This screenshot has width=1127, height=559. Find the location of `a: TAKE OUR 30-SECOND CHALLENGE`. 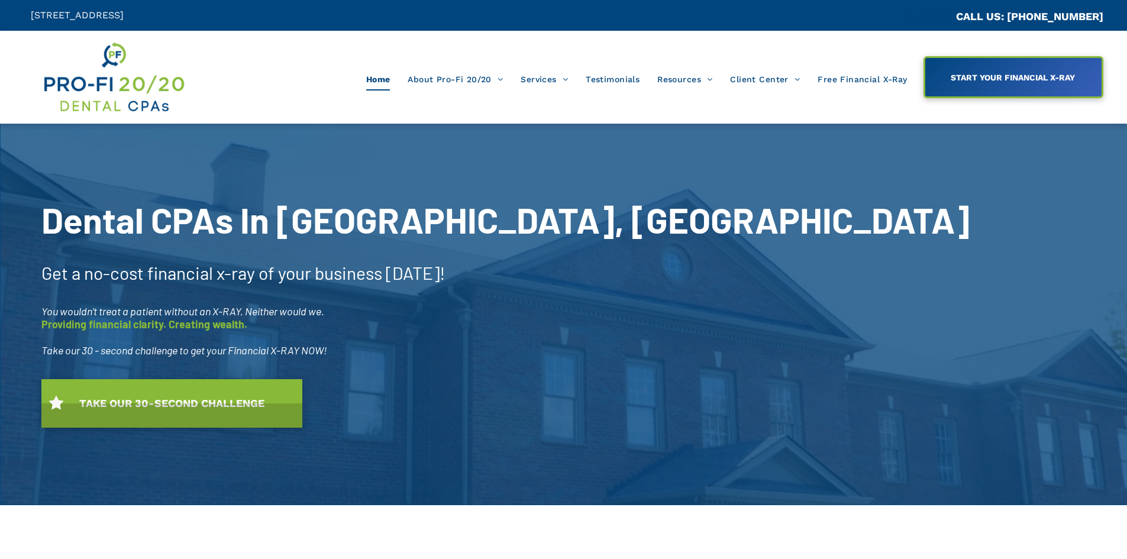

a: TAKE OUR 30-SECOND CHALLENGE is located at coordinates (172, 403).